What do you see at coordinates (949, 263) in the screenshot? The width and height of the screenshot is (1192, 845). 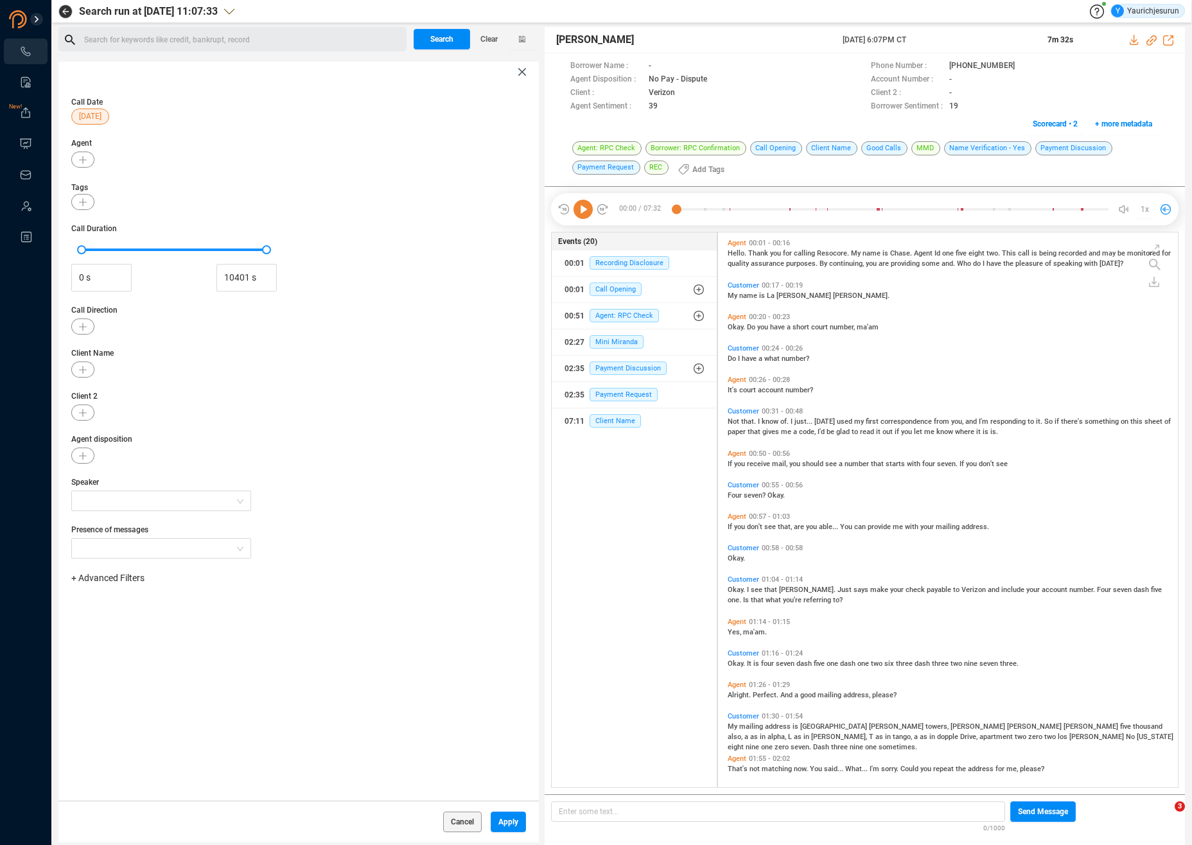 I see `span: and.` at bounding box center [949, 263].